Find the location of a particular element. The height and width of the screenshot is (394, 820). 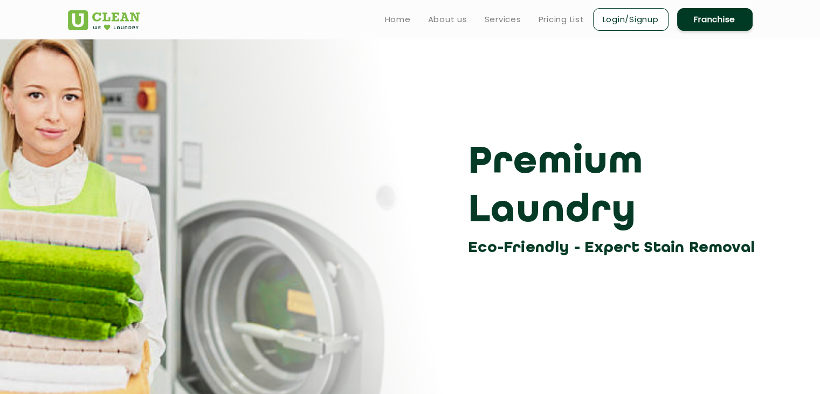

a: Home is located at coordinates (398, 19).